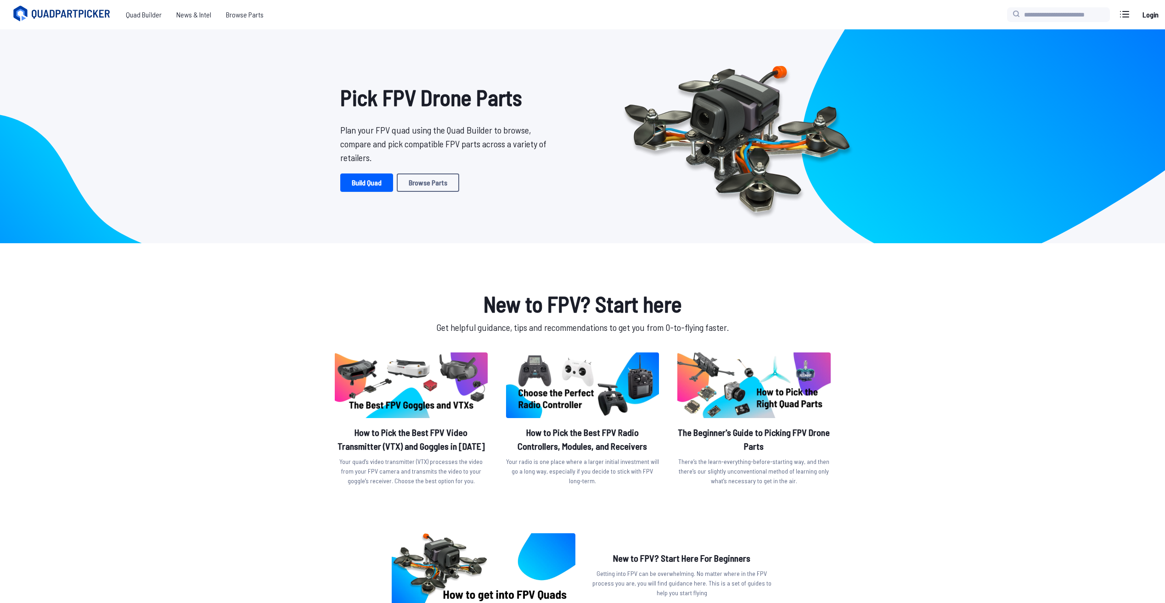 The width and height of the screenshot is (1165, 603). Describe the element at coordinates (582, 439) in the screenshot. I see `h2: How to Pick the Best FPV Radio Controllers, Modules, and Receivers` at that location.